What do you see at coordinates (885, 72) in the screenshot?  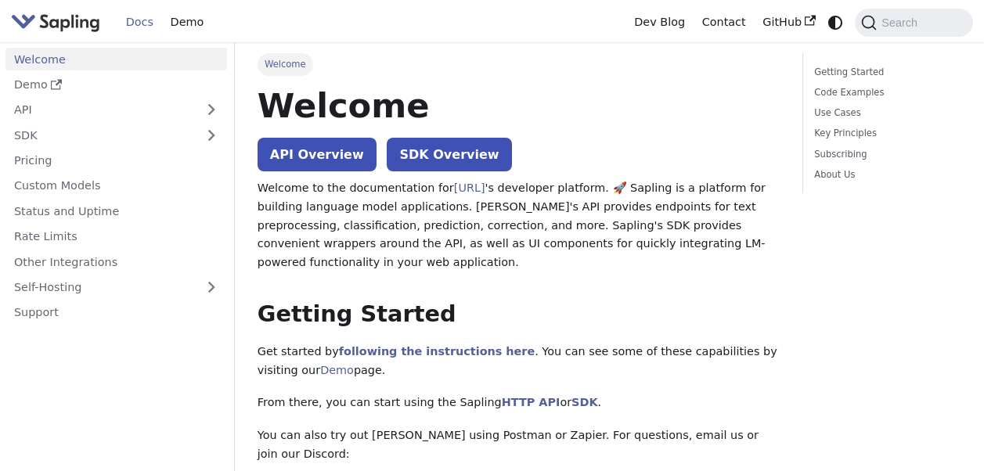 I see `a: Getting Started` at bounding box center [885, 72].